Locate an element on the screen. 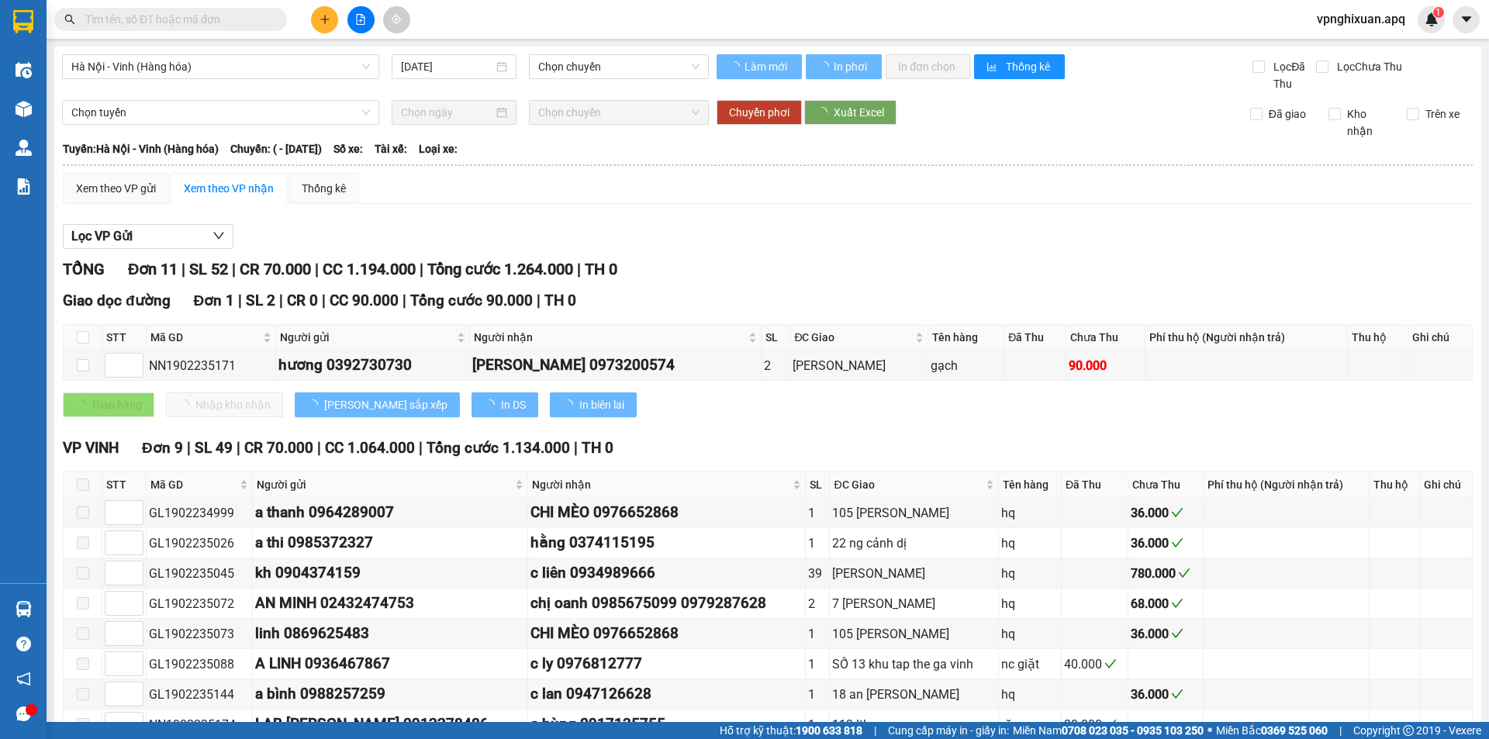 The width and height of the screenshot is (1489, 739). strong: 0708 023 035 - 0935 103 250 is located at coordinates (1132, 731).